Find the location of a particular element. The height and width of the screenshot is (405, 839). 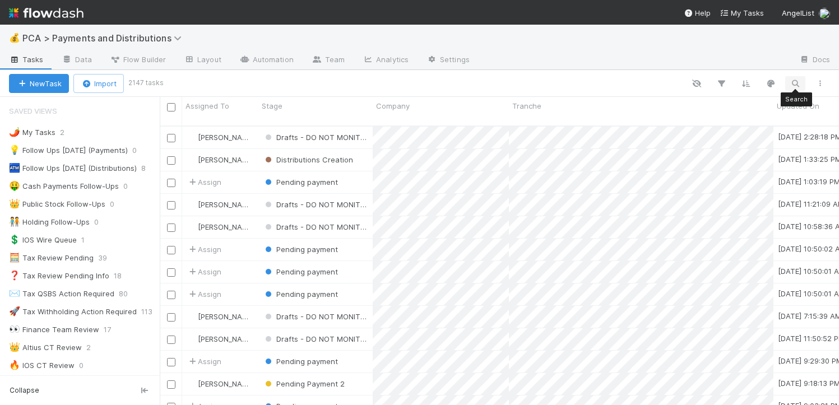

img: avatar_a2d05fec-0a57-4266-8476-74cda3464b0e.png is located at coordinates (192, 160).